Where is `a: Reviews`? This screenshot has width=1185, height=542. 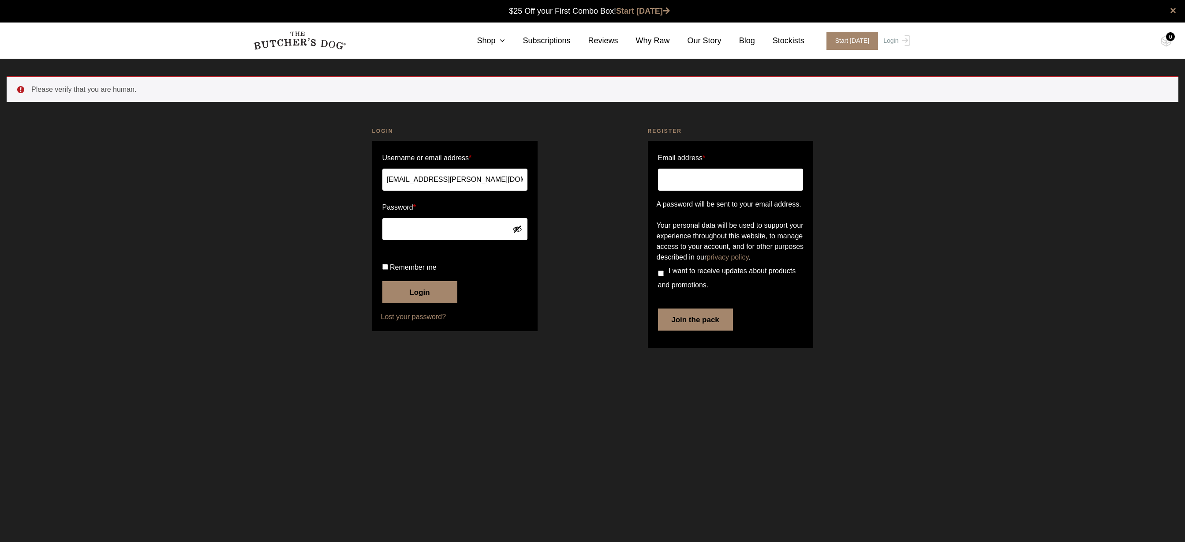 a: Reviews is located at coordinates (595, 41).